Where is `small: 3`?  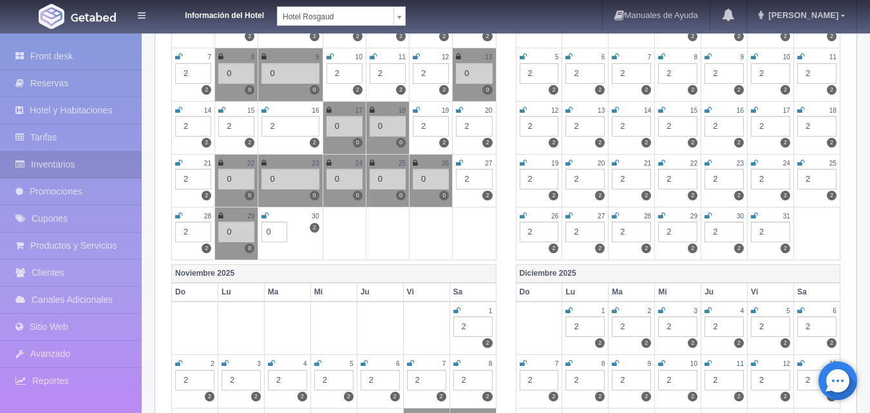
small: 3 is located at coordinates (259, 363).